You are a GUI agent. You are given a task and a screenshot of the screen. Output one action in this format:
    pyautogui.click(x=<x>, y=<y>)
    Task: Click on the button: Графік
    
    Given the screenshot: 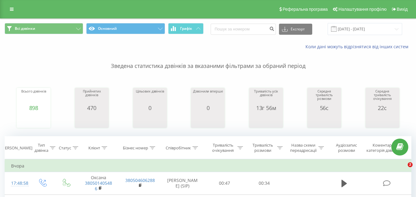 What is the action you would take?
    pyautogui.click(x=186, y=29)
    